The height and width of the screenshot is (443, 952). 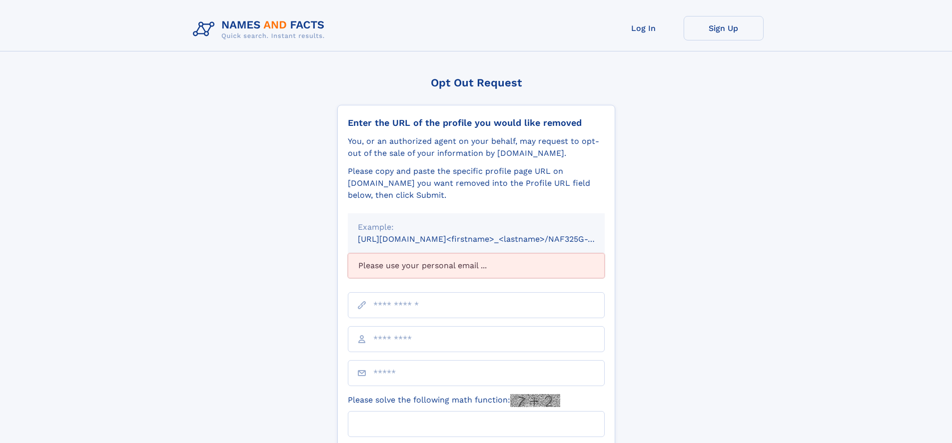 What do you see at coordinates (644, 28) in the screenshot?
I see `a: Log In` at bounding box center [644, 28].